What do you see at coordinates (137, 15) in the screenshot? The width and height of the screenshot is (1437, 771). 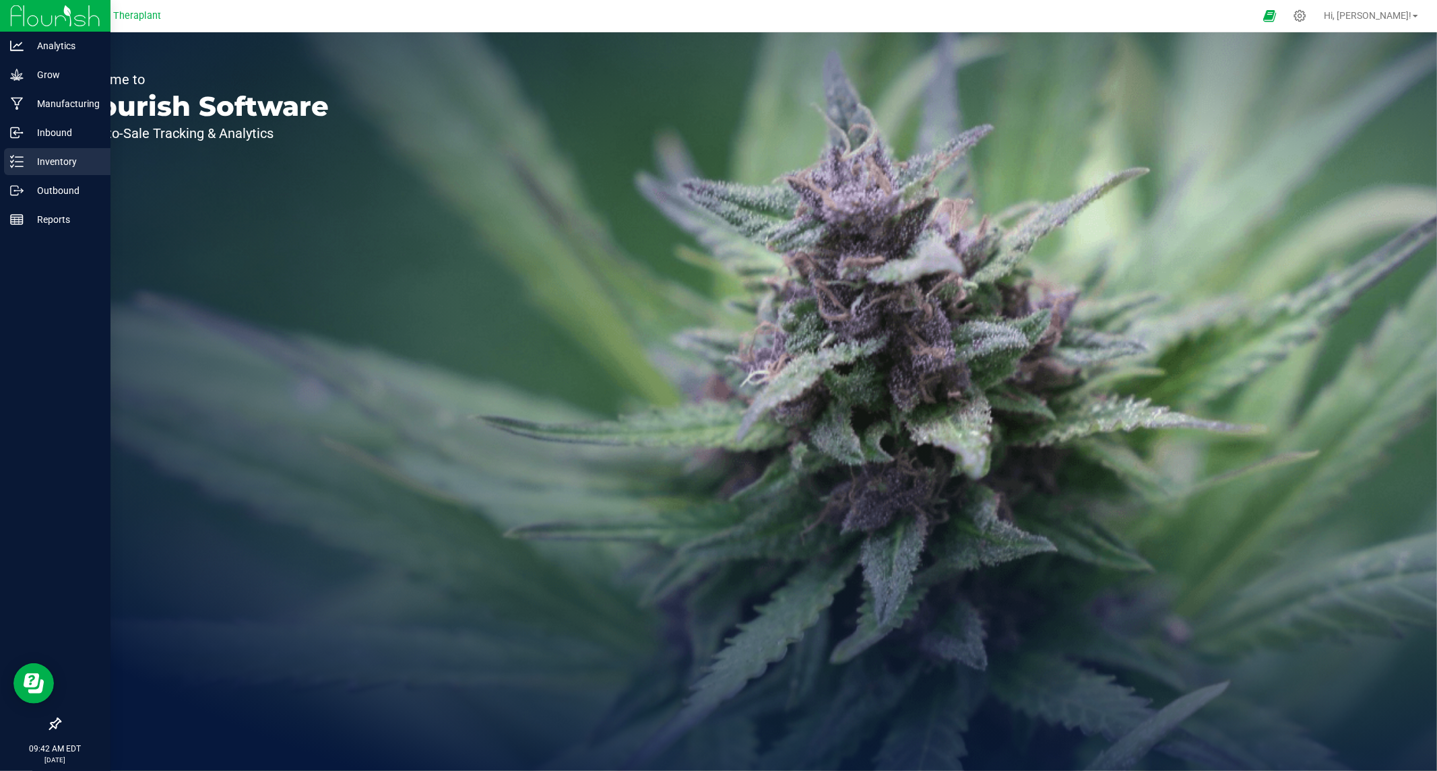 I see `span: Theraplant` at bounding box center [137, 15].